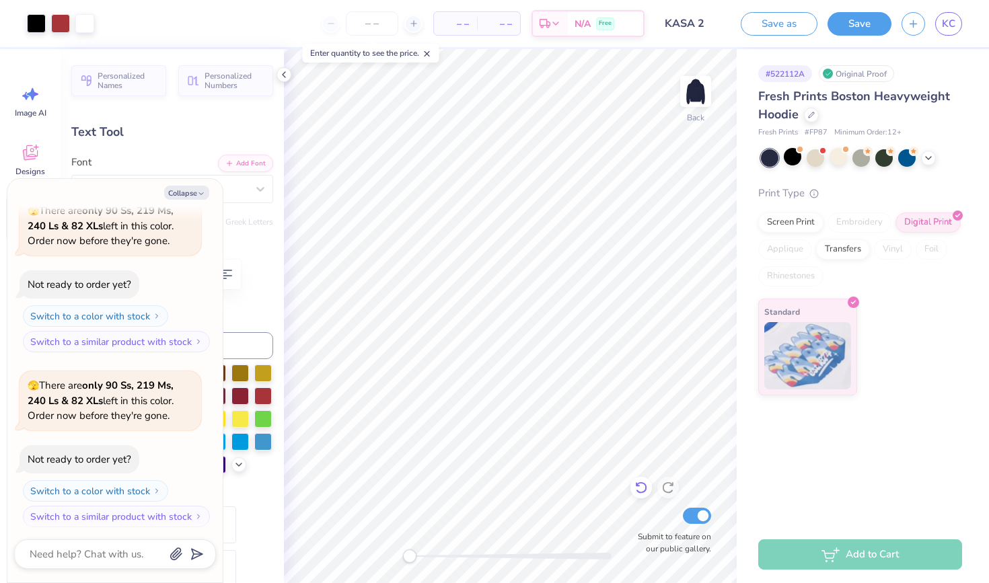  I want to click on span: Image AI, so click(30, 113).